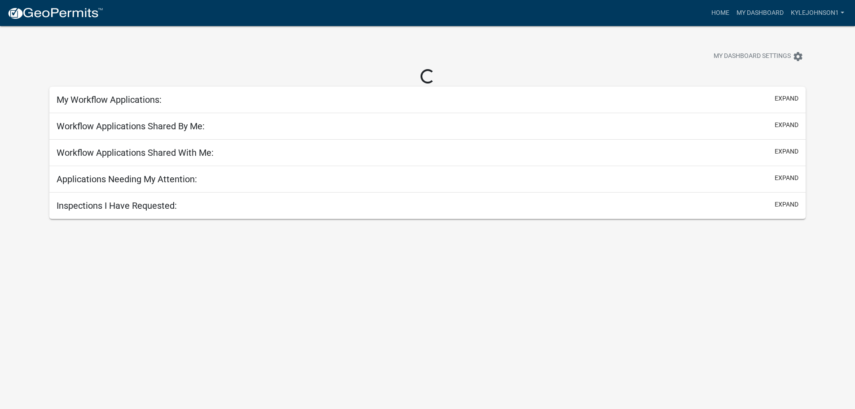  Describe the element at coordinates (135, 153) in the screenshot. I see `h5: Workflow Applications Shared With Me:` at that location.